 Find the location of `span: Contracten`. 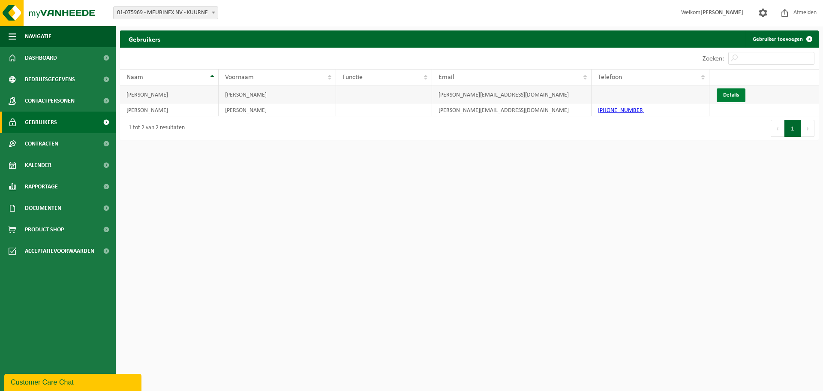

span: Contracten is located at coordinates (42, 144).